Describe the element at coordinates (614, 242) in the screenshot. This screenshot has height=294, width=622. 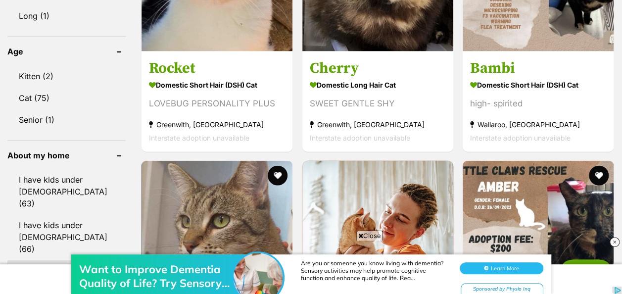
I see `img: close_rtb.svg` at that location.